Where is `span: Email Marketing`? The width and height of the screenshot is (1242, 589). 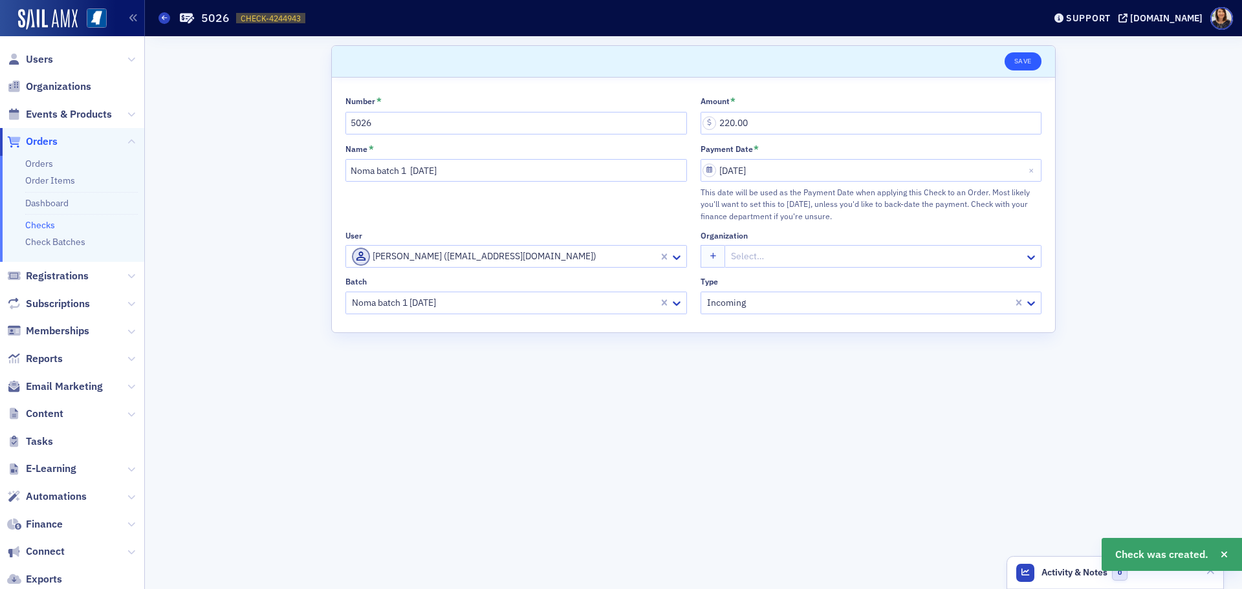
span: Email Marketing is located at coordinates (64, 387).